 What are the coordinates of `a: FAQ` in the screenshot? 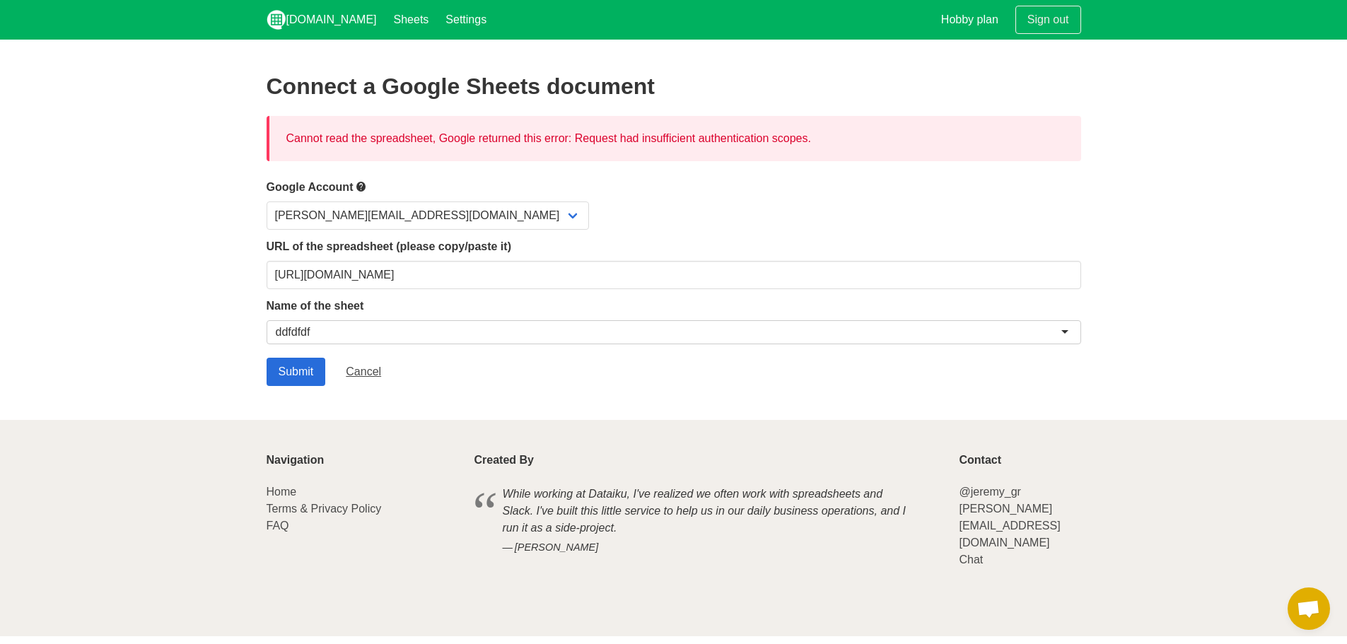 It's located at (278, 525).